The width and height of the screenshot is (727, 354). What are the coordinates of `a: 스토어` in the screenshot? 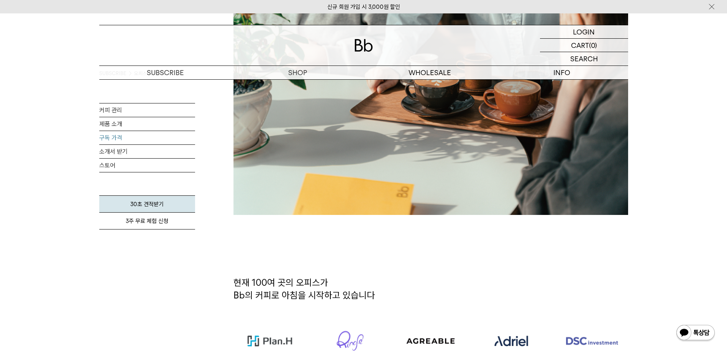 It's located at (147, 165).